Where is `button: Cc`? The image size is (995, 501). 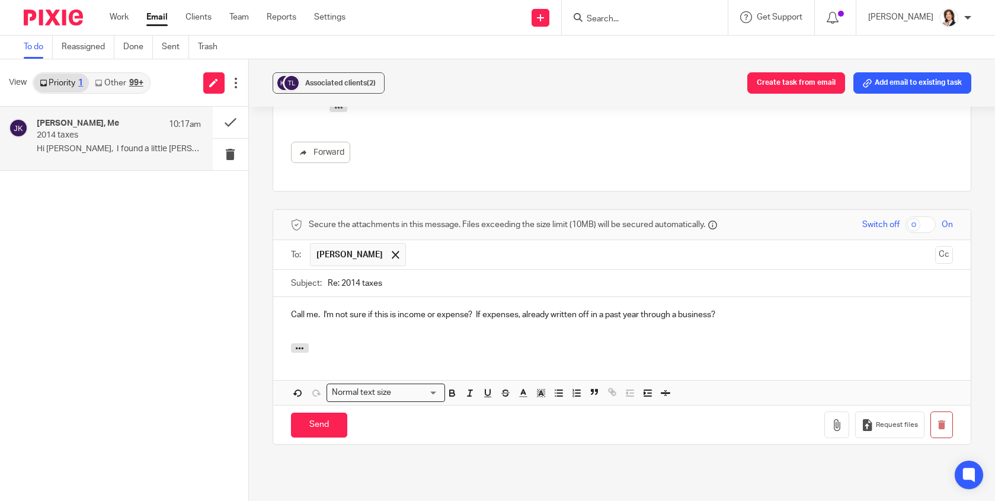 button: Cc is located at coordinates (944, 255).